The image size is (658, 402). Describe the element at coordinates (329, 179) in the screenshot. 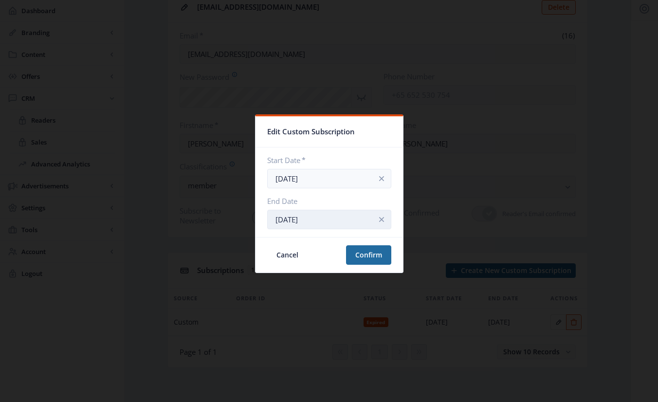

I see `input: Start Date` at that location.